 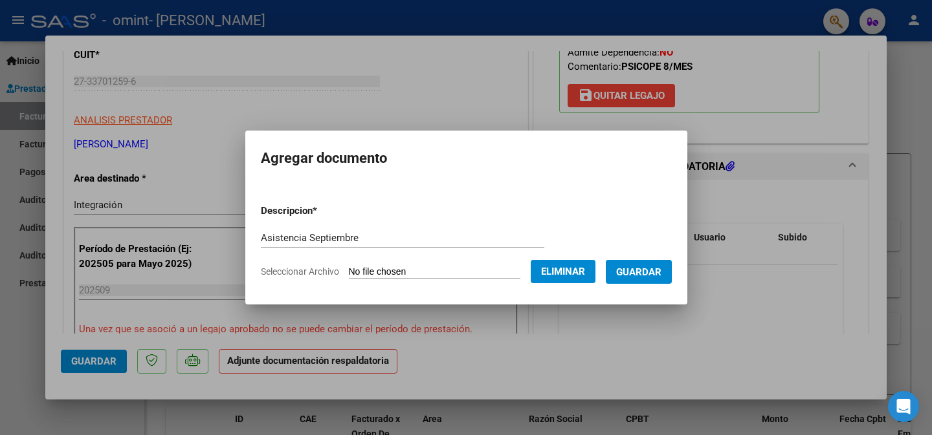 What do you see at coordinates (903, 407) in the screenshot?
I see `div: Open Intercom Messenger` at bounding box center [903, 407].